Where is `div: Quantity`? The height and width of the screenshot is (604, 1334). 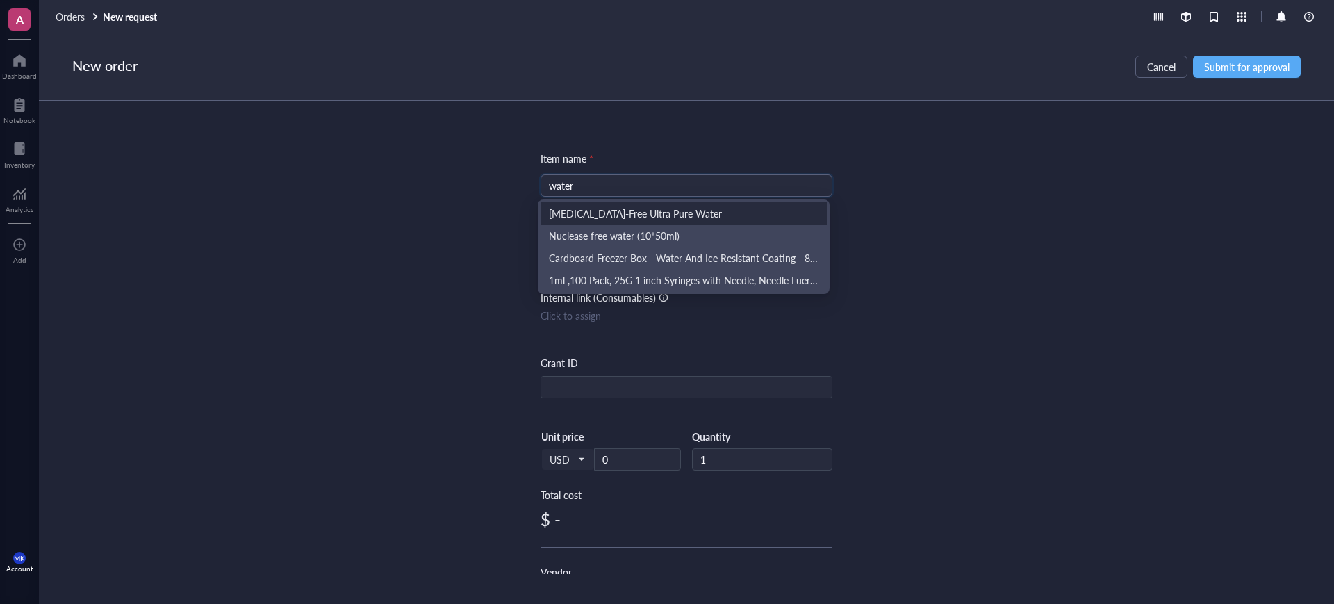 div: Quantity is located at coordinates (762, 436).